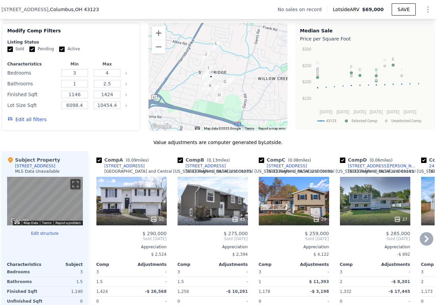  I want to click on div: Median Sale, so click(365, 31).